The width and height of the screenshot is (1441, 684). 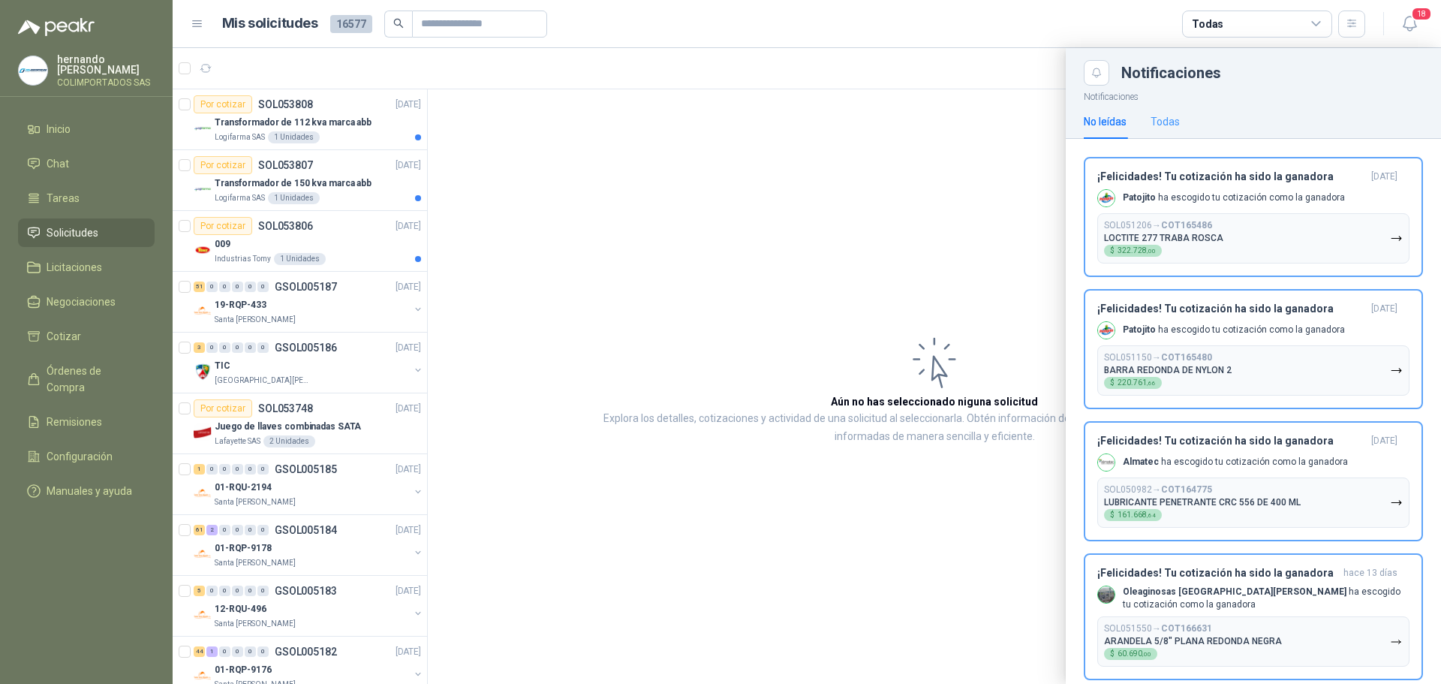 I want to click on span: 18, so click(x=1421, y=14).